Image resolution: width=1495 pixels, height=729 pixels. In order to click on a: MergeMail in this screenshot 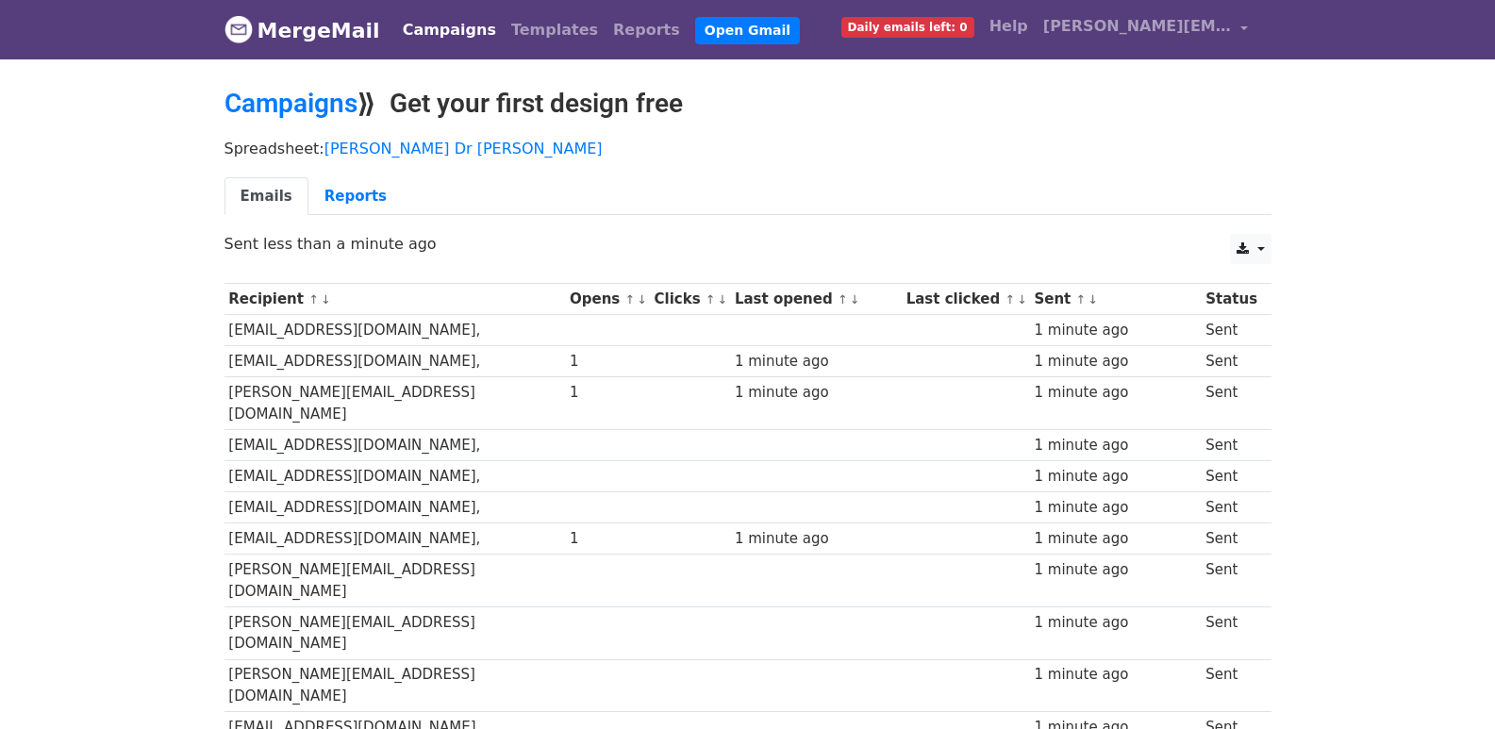, I will do `click(302, 30)`.